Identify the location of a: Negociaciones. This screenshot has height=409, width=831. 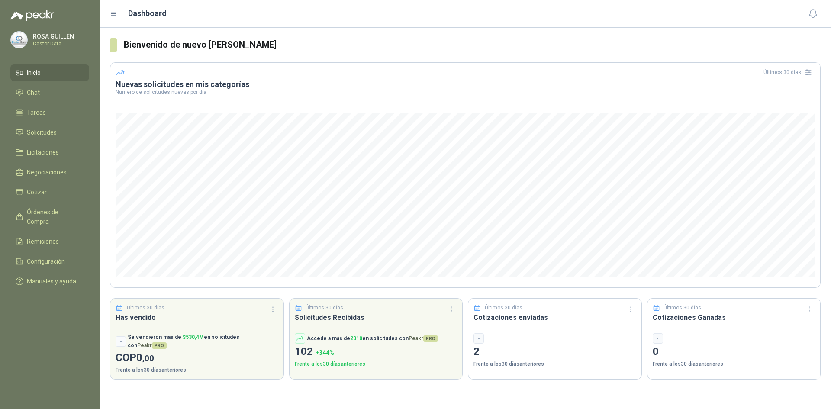
(50, 172).